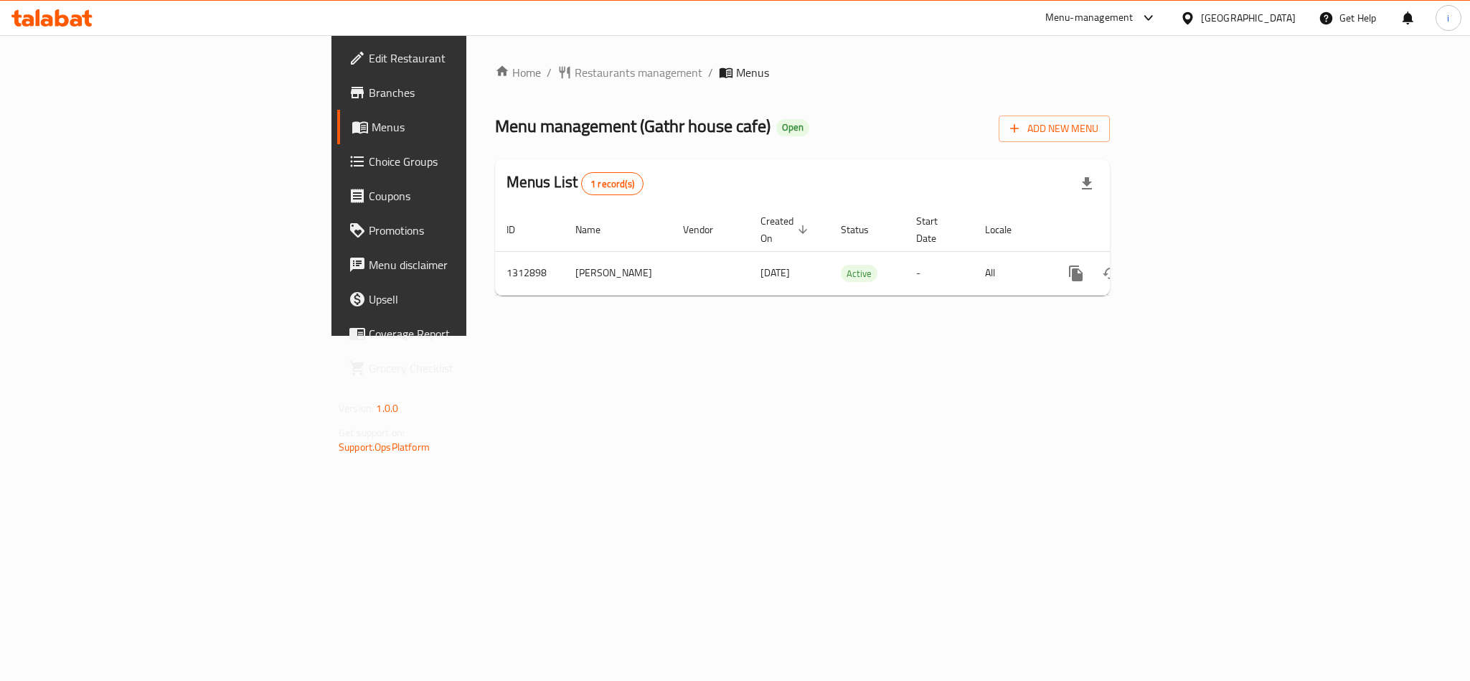 This screenshot has height=681, width=1470. What do you see at coordinates (467, 230) in the screenshot?
I see `span: Promotions` at bounding box center [467, 230].